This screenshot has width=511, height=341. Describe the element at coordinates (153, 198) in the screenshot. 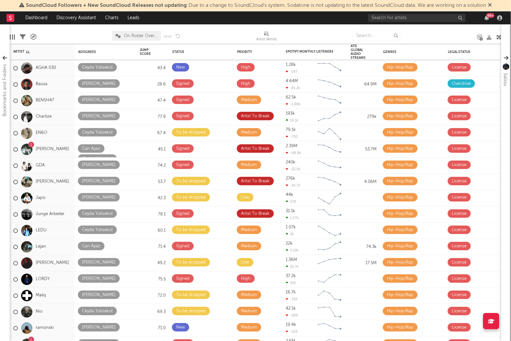

I see `div: 42.3` at that location.